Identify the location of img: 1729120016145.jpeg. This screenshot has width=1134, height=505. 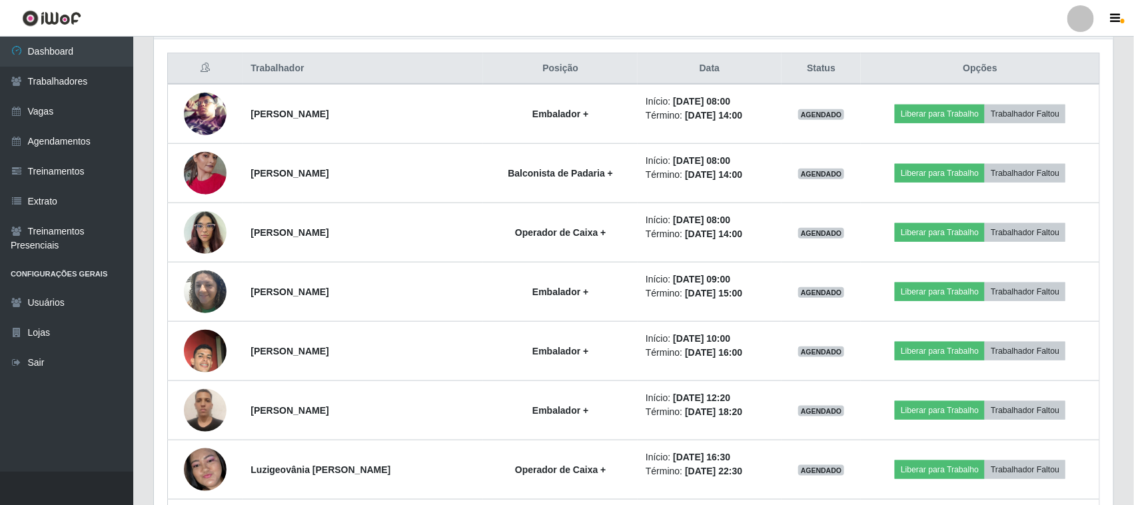
(205, 351).